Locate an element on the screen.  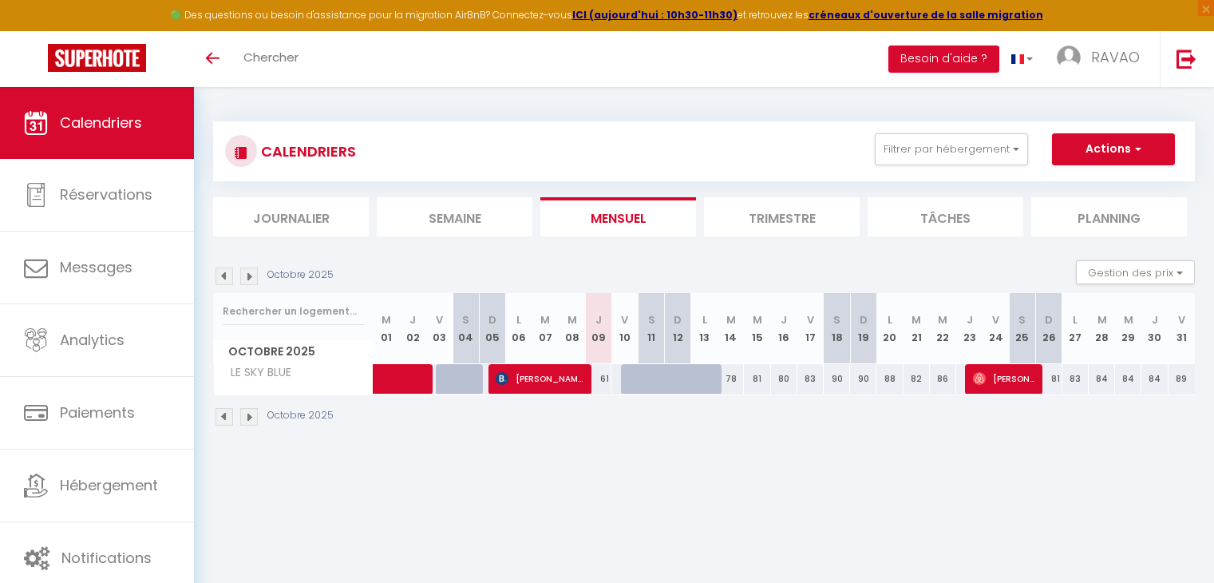
th: 03 is located at coordinates (439, 328).